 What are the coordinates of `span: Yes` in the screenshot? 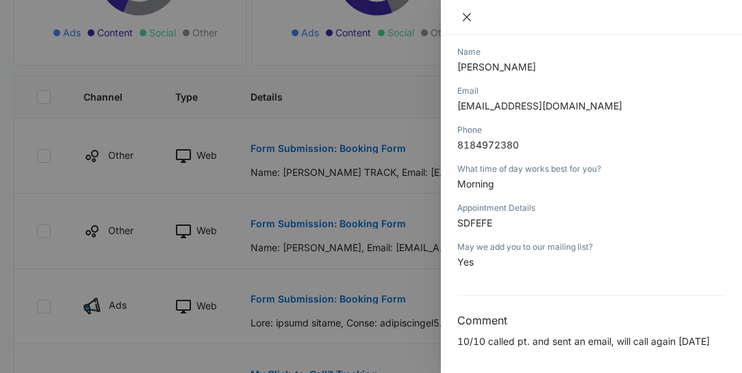 It's located at (465, 261).